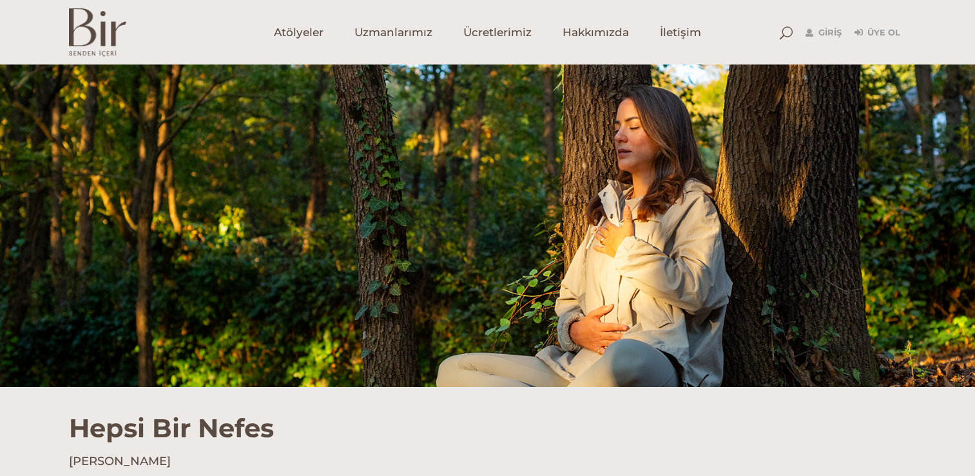 The image size is (975, 476). What do you see at coordinates (497, 32) in the screenshot?
I see `span: Ücretlerimiz` at bounding box center [497, 32].